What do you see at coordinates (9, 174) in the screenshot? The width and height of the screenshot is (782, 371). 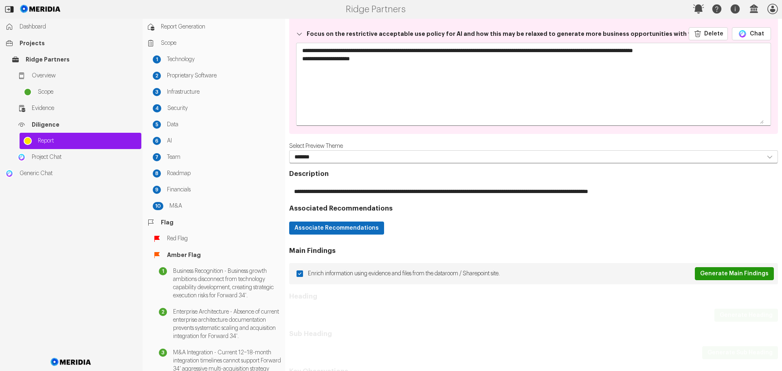 I see `img: Generic Chat` at bounding box center [9, 174].